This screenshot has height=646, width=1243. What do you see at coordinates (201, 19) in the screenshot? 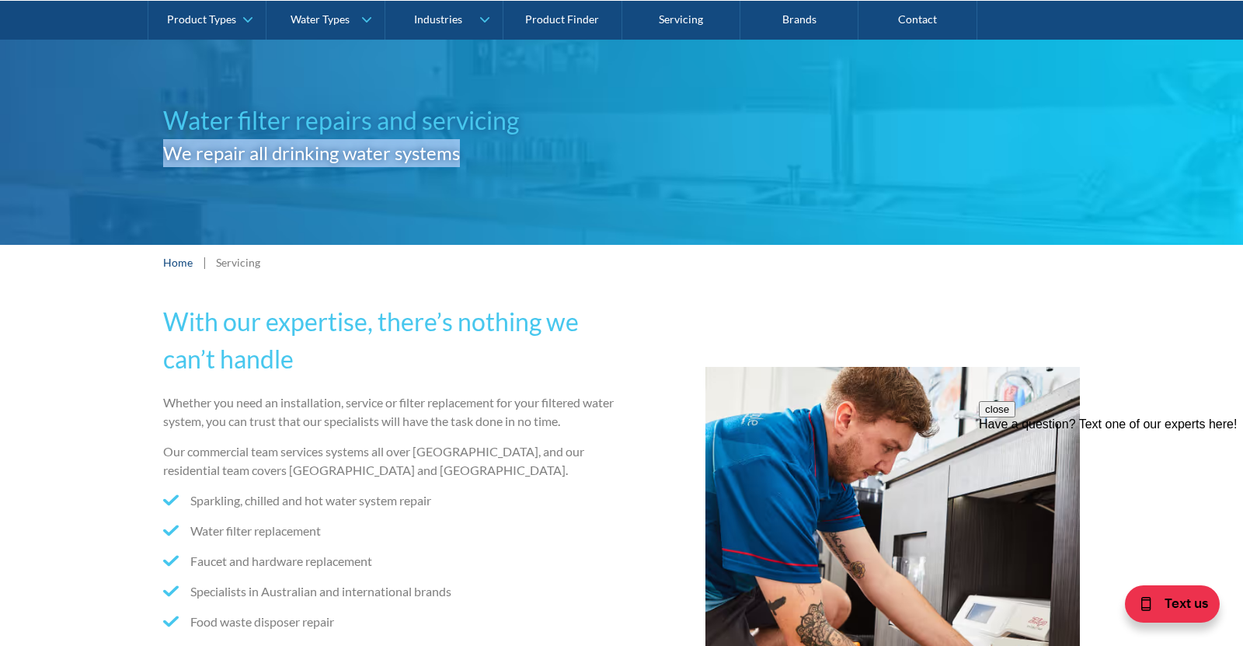
I see `div: Product Types` at bounding box center [201, 19].